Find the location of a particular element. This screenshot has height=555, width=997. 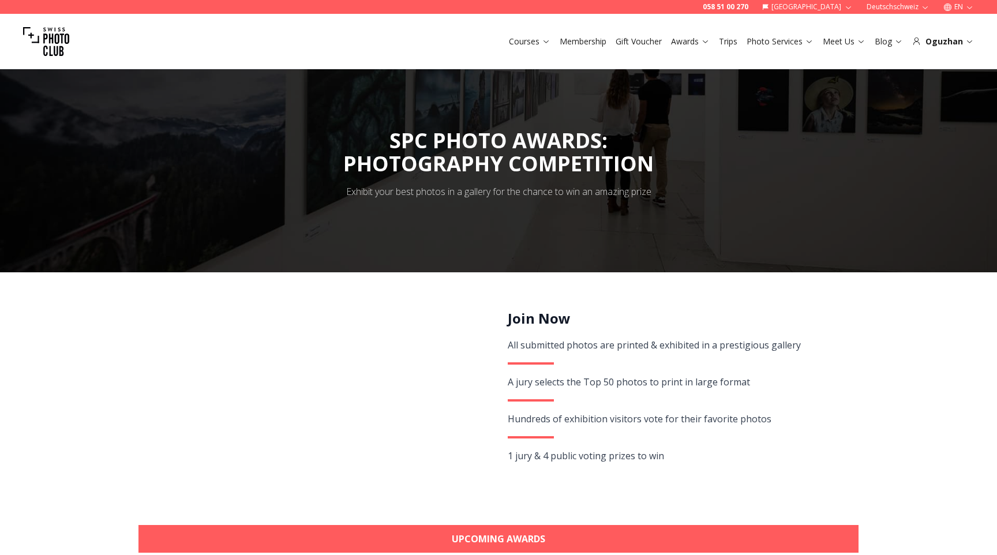

div: Hundreds of exhibition visitors vote for their favorite photos is located at coordinates (676, 419).